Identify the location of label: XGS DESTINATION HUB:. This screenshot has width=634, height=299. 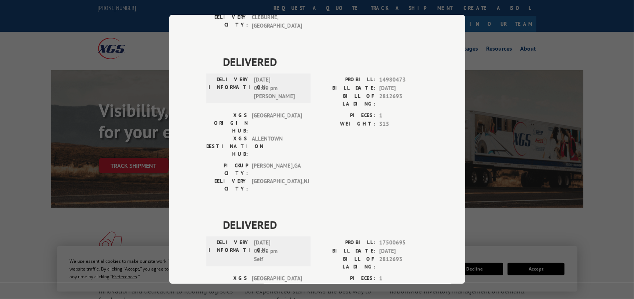
(227, 147).